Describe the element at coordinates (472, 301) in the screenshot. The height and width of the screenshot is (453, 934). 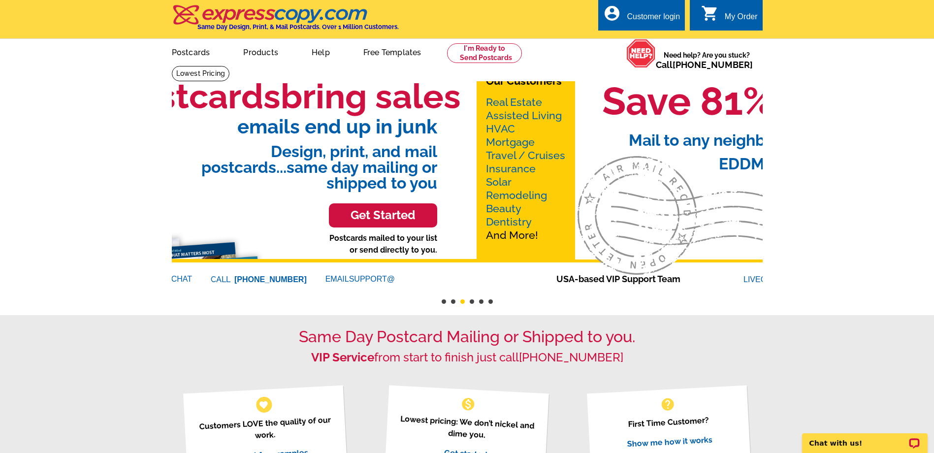
I see `button: 4 of 6` at that location.